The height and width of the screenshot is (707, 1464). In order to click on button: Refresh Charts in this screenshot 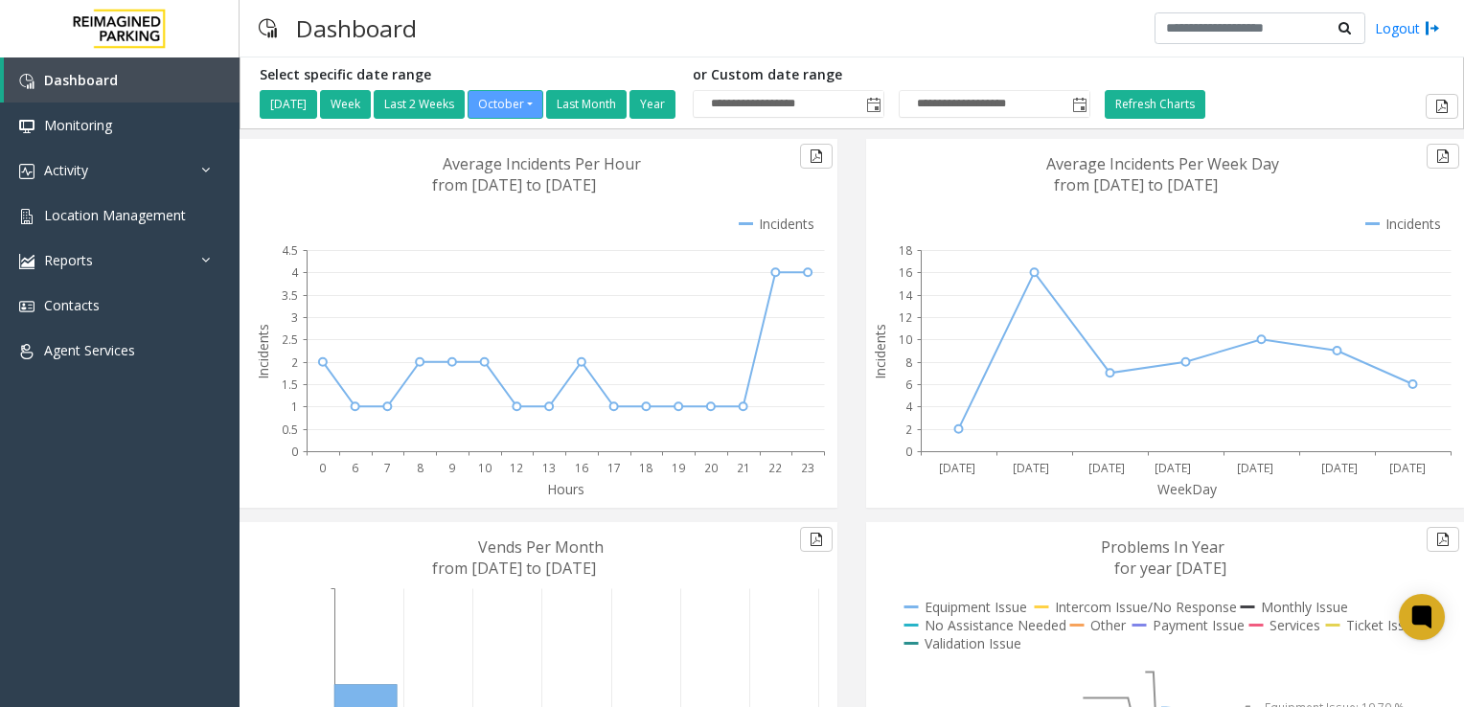, I will do `click(1155, 104)`.